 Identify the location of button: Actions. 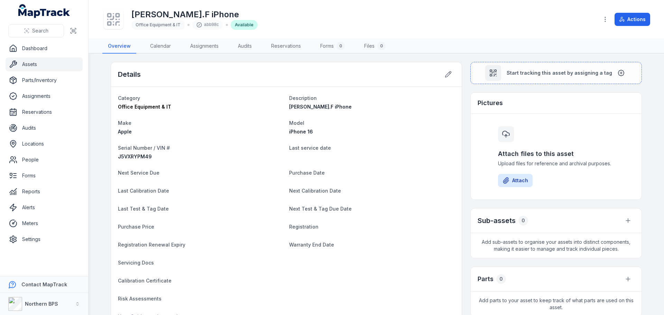
(633, 19).